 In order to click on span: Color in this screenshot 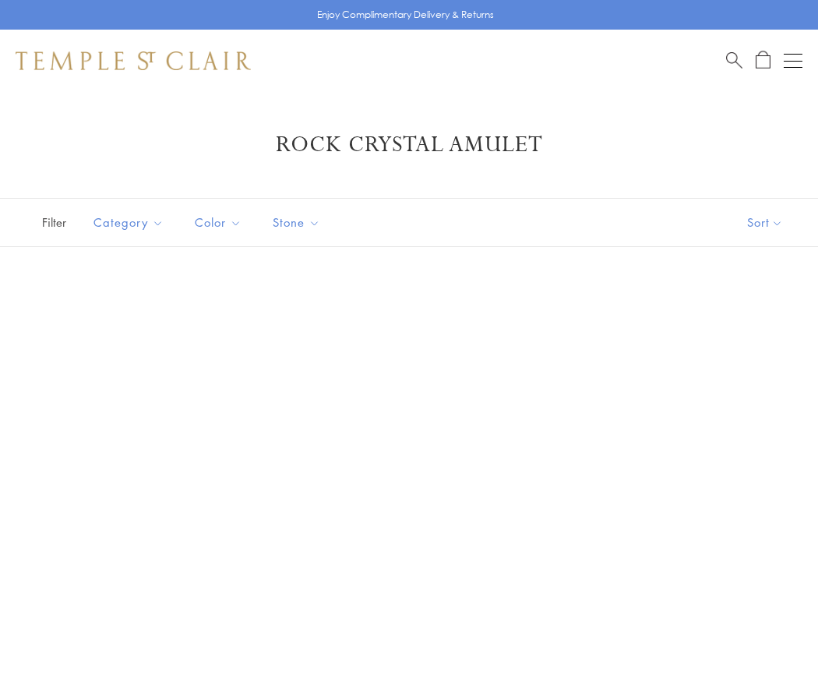, I will do `click(220, 222)`.